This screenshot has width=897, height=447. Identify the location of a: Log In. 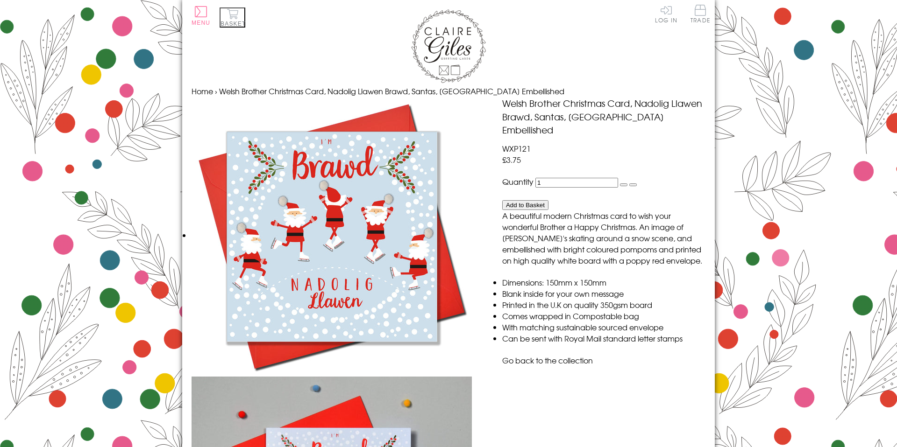
(666, 14).